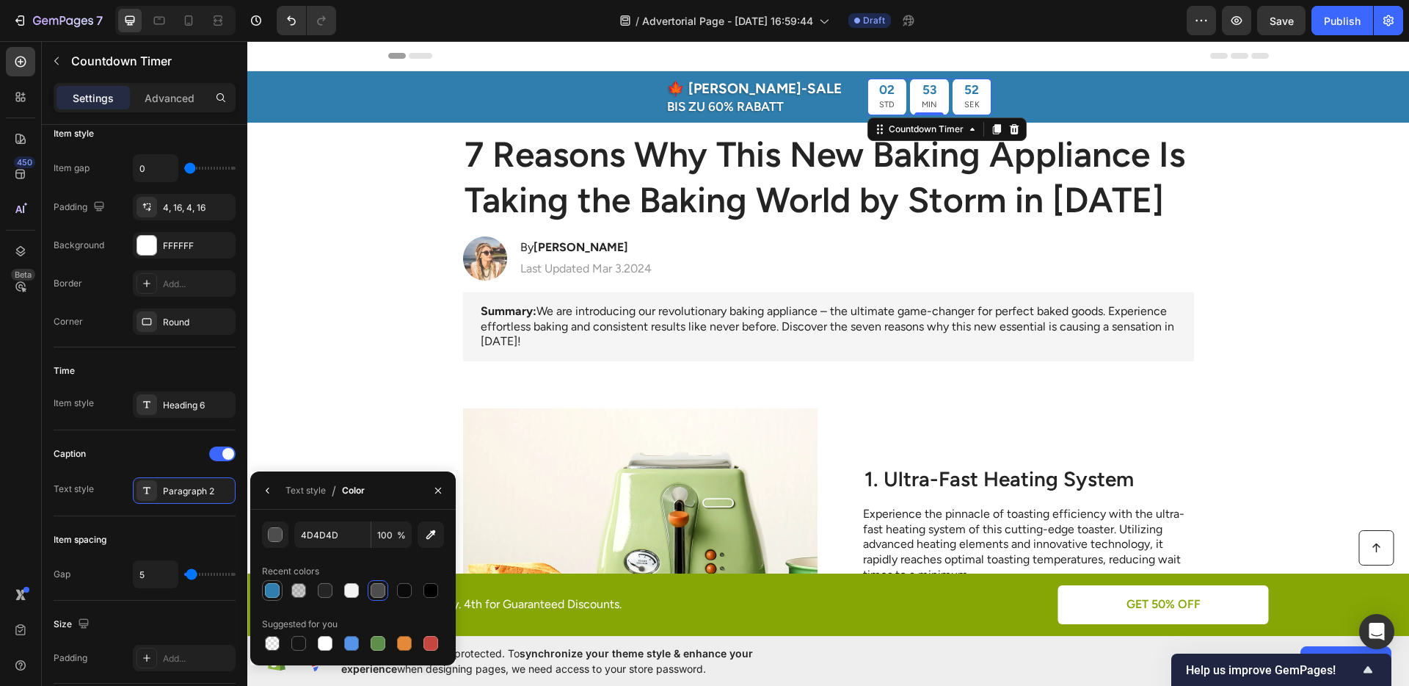 The width and height of the screenshot is (1409, 686). What do you see at coordinates (507, 65) in the screenshot?
I see `div: Rich Text Editor. Editing area: main` at bounding box center [507, 65].